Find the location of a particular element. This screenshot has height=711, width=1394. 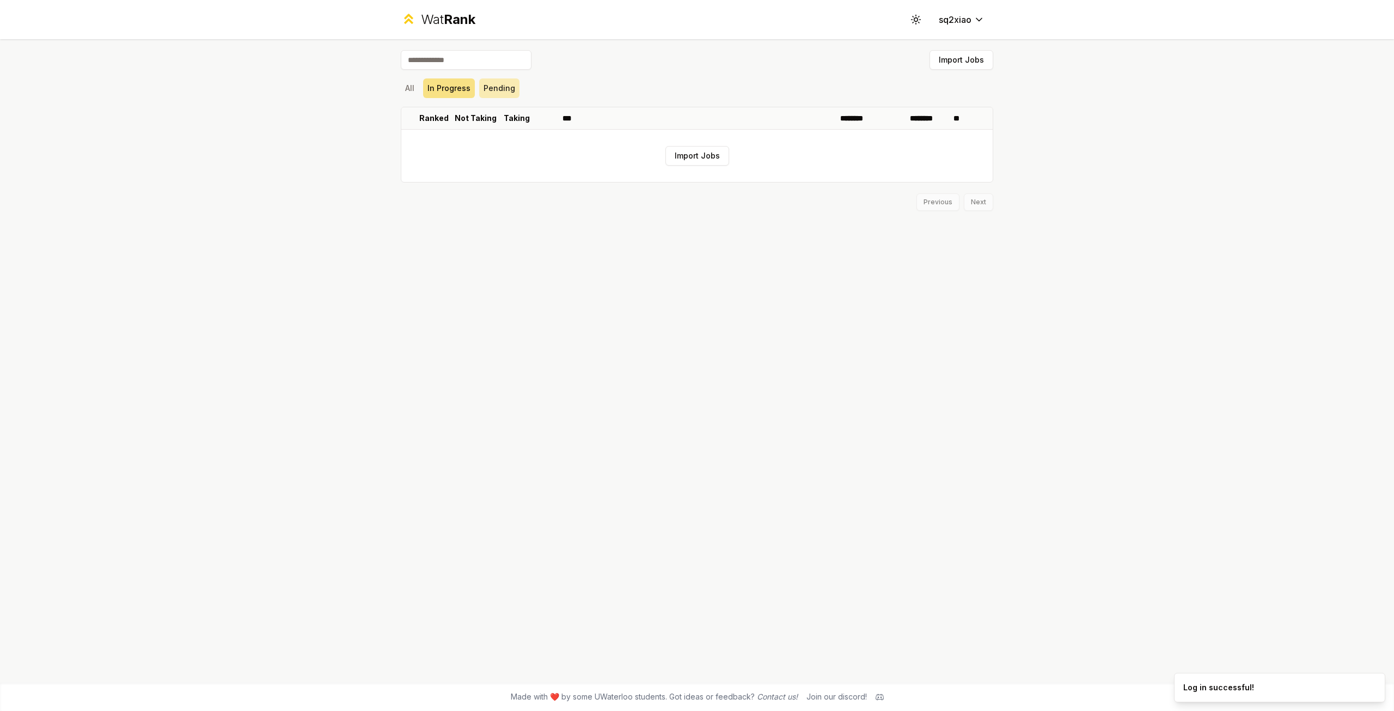

span: Made with ❤️ by some UWaterloo students. Got ideas or feedback? is located at coordinates (654, 696).